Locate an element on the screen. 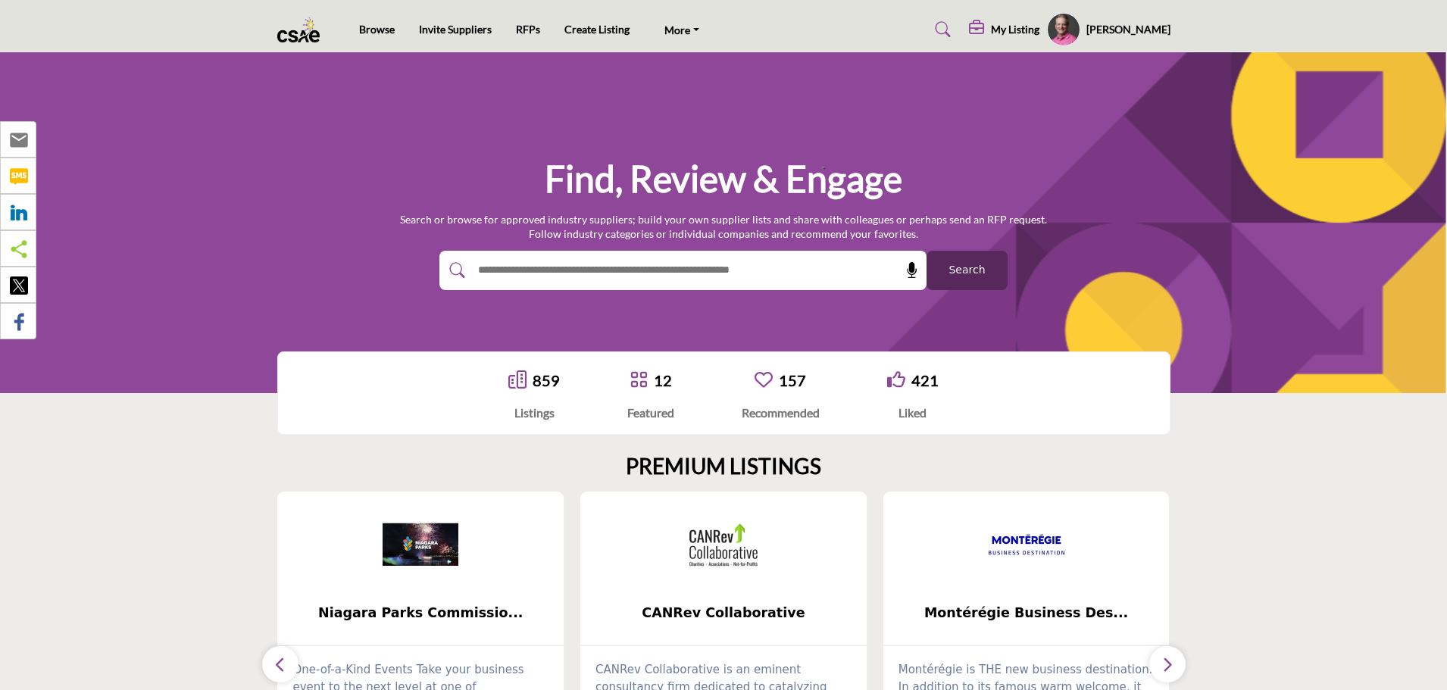 The width and height of the screenshot is (1447, 690). h2: PREMIUM LISTINGS is located at coordinates (723, 467).